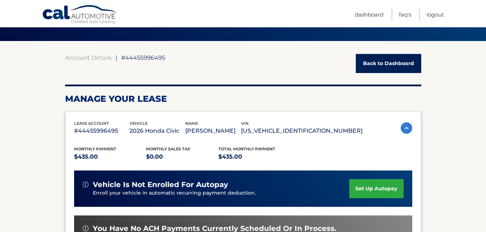 This screenshot has width=486, height=232. What do you see at coordinates (143, 58) in the screenshot?
I see `span: #44455996495` at bounding box center [143, 58].